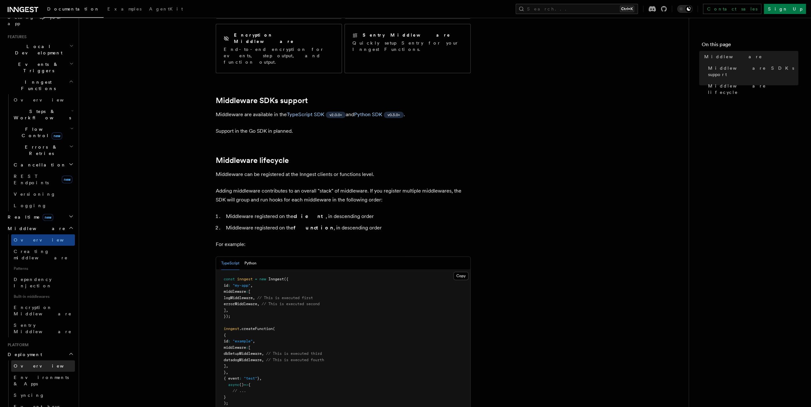 This screenshot has height=407, width=811. What do you see at coordinates (230, 263) in the screenshot?
I see `button: TypeScript` at bounding box center [230, 263].